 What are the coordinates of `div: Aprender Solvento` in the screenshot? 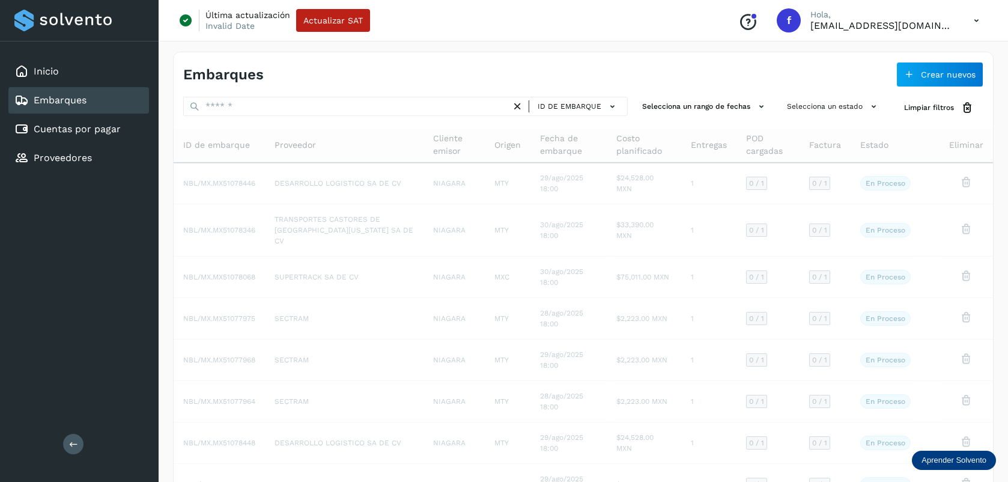 It's located at (954, 460).